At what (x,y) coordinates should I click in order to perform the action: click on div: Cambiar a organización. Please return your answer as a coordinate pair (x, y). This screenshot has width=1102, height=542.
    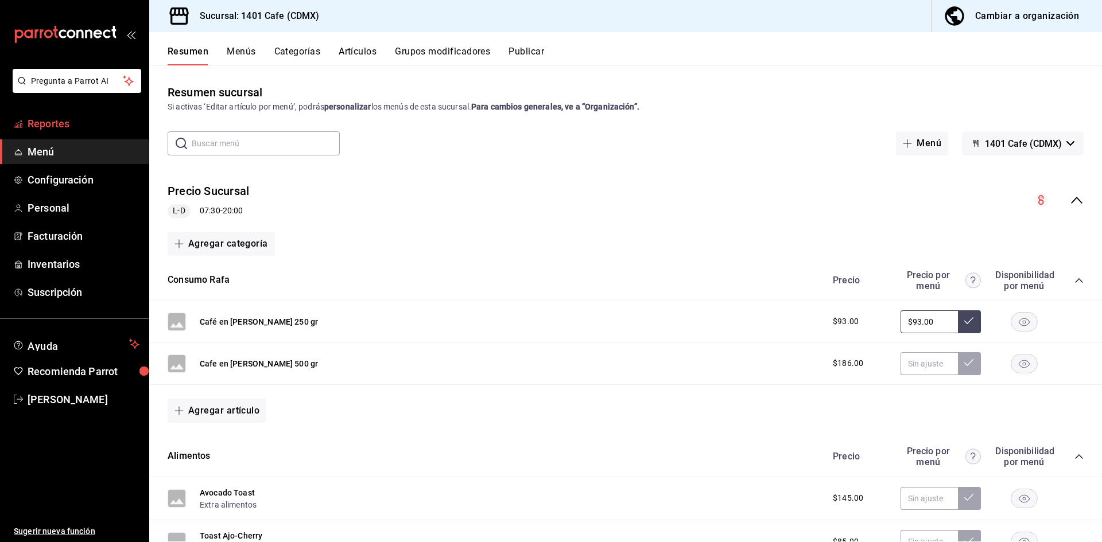
    Looking at the image, I should click on (1027, 16).